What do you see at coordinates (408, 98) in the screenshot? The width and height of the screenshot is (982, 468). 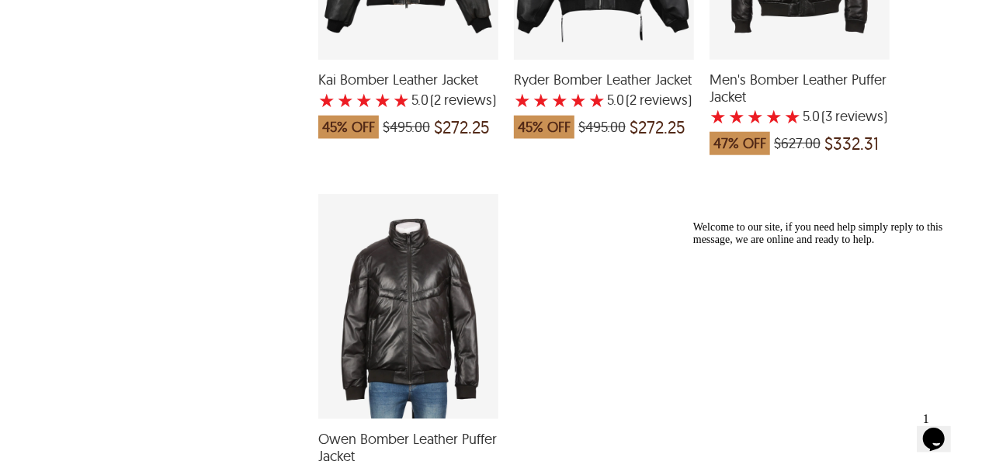 I see `a: Kai Bomber Leather Jacket with a 5 Star Rating 2 Product Review which was at a price of $495.00, ...` at bounding box center [408, 98].